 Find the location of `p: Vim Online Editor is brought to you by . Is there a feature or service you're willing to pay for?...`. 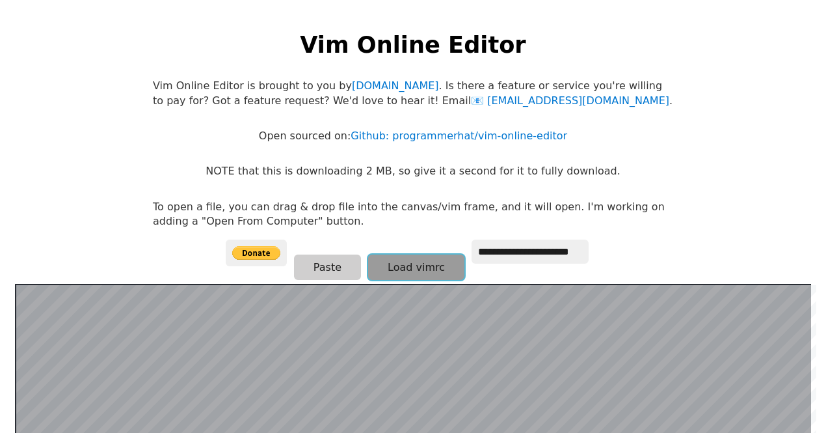

p: Vim Online Editor is brought to you by . Is there a feature or service you're willing to pay for?... is located at coordinates (413, 93).